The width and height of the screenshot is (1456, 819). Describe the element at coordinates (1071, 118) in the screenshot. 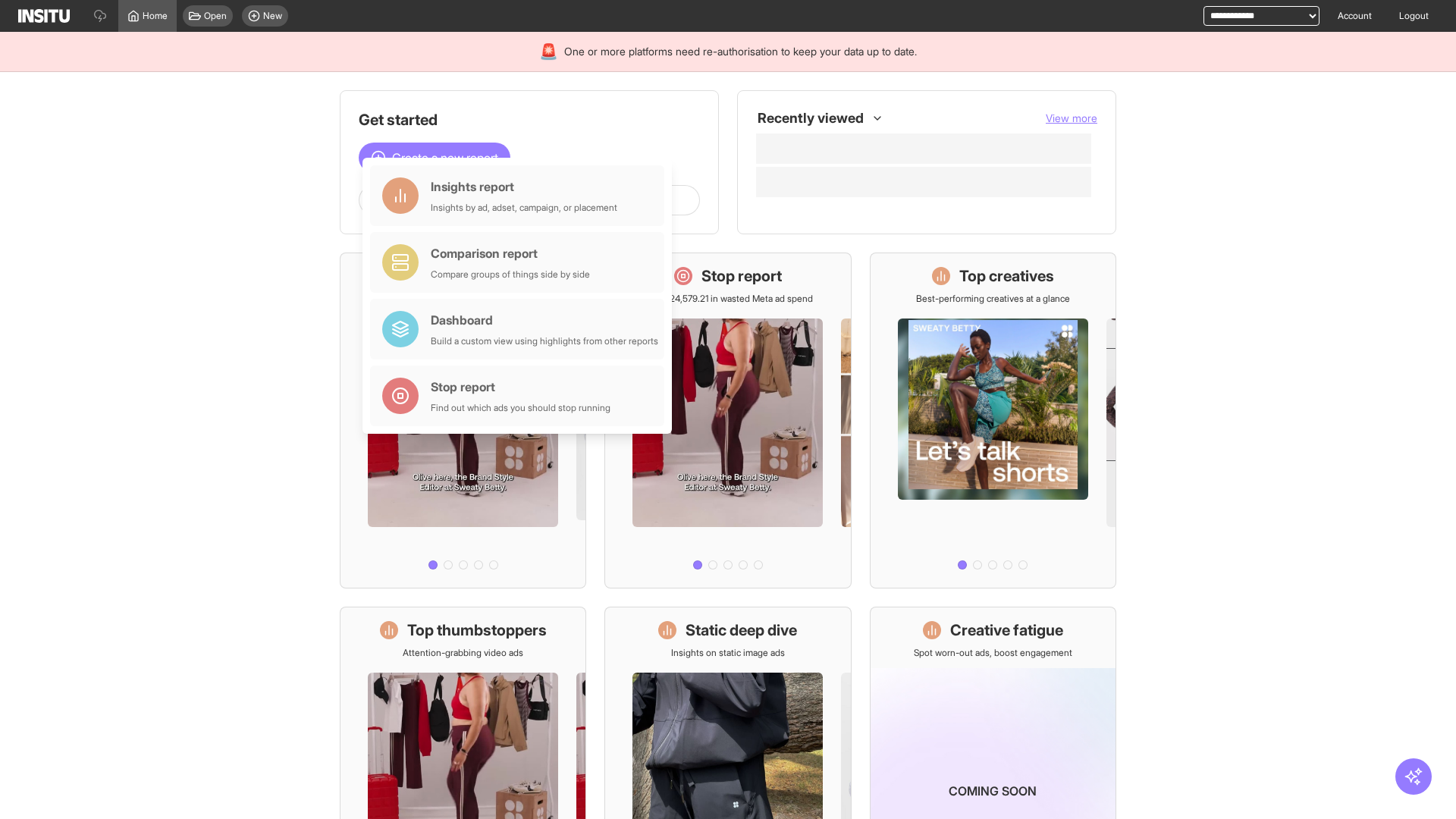

I see `button: View more` at that location.